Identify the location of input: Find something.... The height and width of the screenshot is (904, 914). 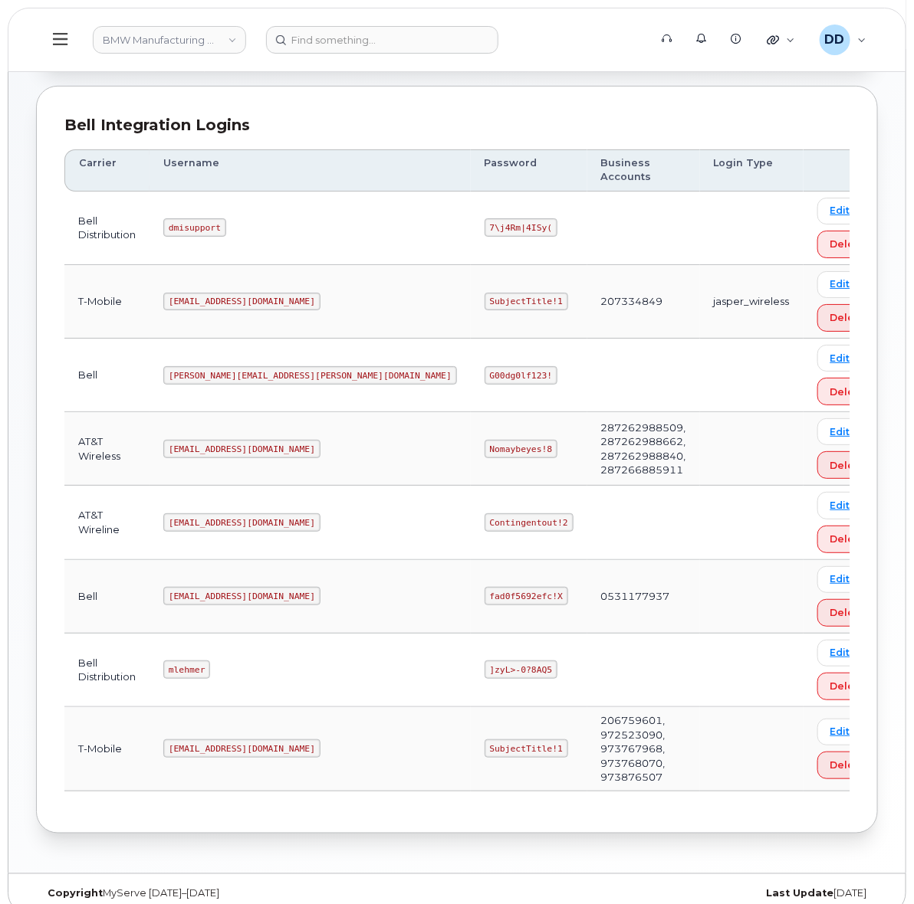
(382, 40).